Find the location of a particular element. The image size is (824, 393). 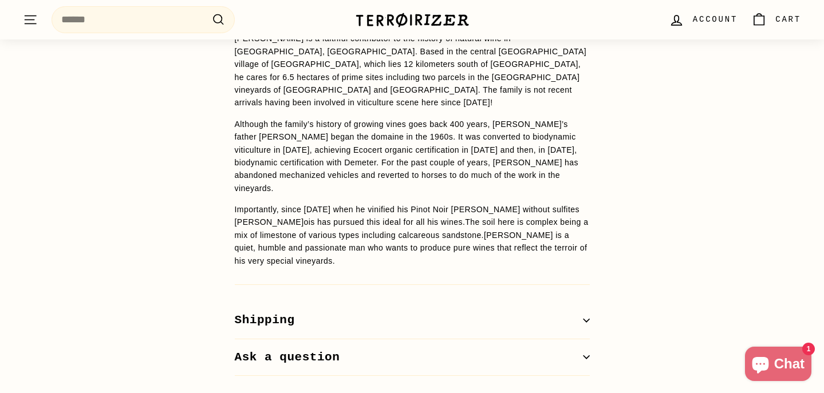

button: Ask a question is located at coordinates (412, 358).